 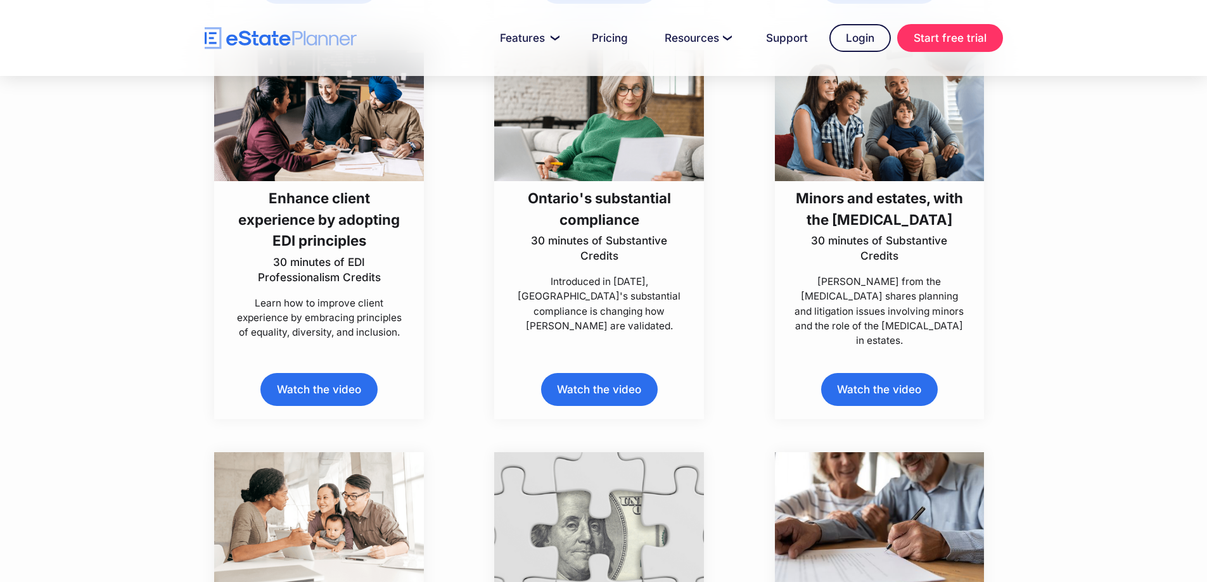 I want to click on h3: Enhance client experience by adopting EDI principles, so click(x=319, y=219).